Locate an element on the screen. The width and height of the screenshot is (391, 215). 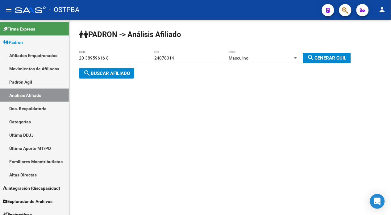
span: Explorador de Archivos is located at coordinates (28, 201).